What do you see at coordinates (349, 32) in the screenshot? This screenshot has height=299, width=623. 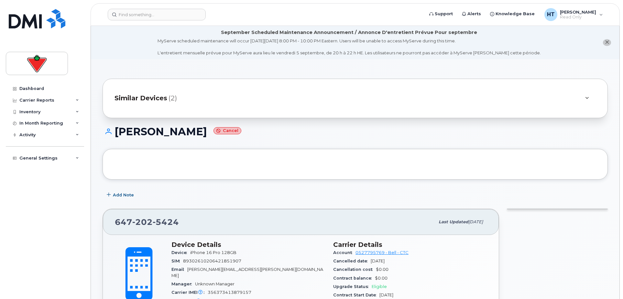 I see `div: September Scheduled Maintenance Announcement / Annonce D'entretient Prévue Pour septembre` at bounding box center [349, 32].